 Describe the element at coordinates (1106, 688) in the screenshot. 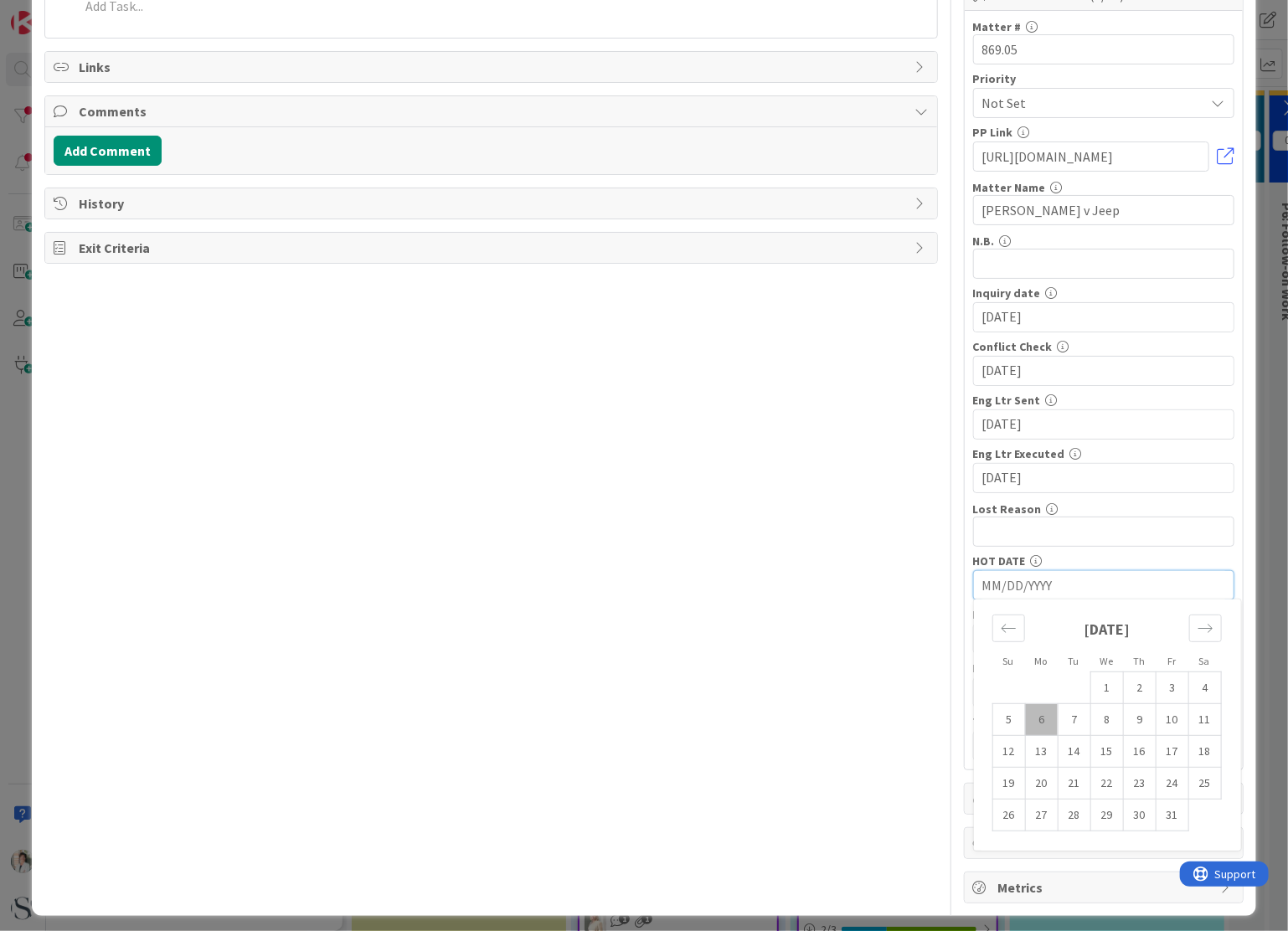

I see `td: Wednesday, 10/01/2025 12:00 PM` at that location.